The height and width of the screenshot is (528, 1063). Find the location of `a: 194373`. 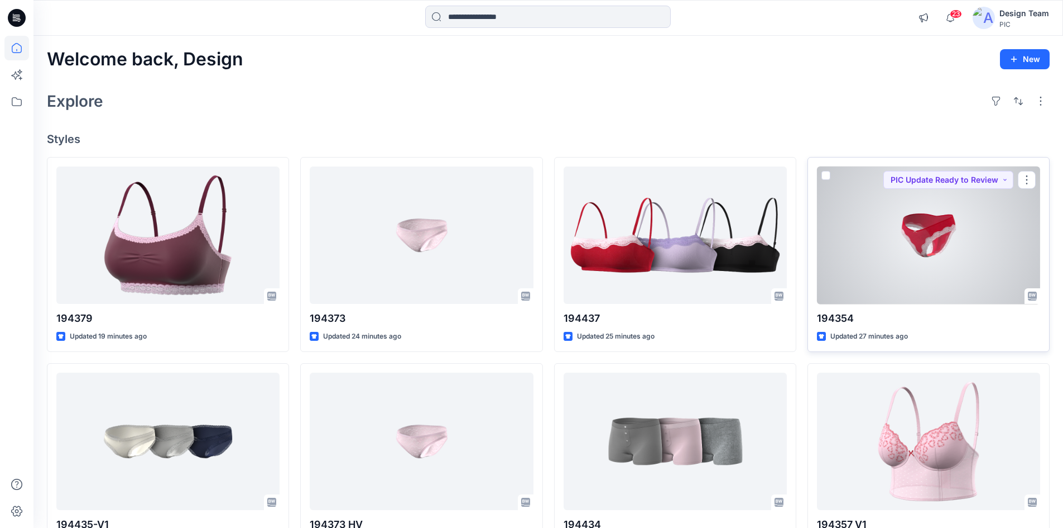

a: 194373 is located at coordinates (421, 235).